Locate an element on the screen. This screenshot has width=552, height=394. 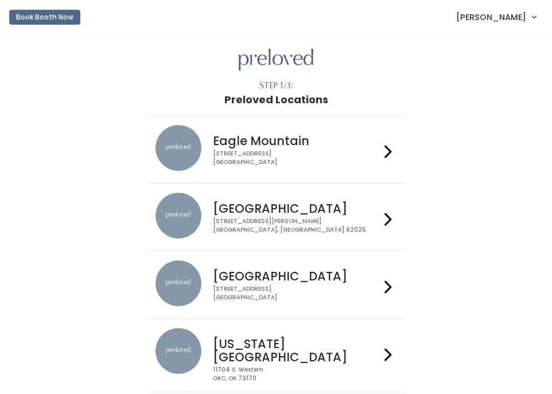
img: preloved logo is located at coordinates (276, 60).